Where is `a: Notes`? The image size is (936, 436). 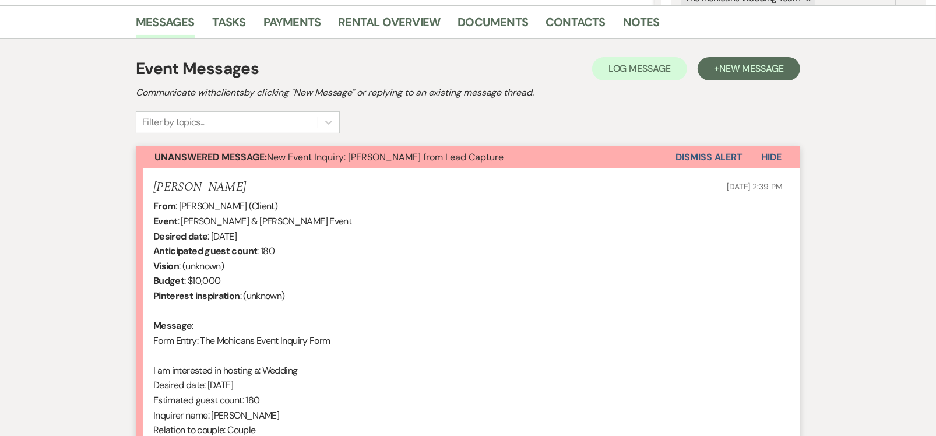
a: Notes is located at coordinates (641, 26).